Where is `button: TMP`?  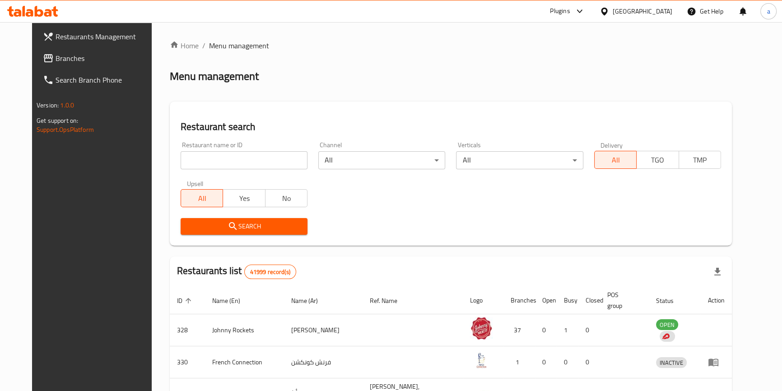 button: TMP is located at coordinates (700, 160).